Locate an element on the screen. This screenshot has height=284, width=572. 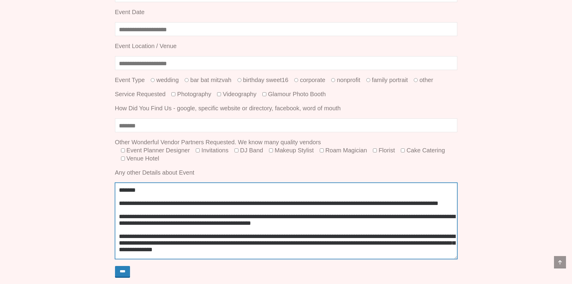
p: Service Requested is located at coordinates (286, 94).